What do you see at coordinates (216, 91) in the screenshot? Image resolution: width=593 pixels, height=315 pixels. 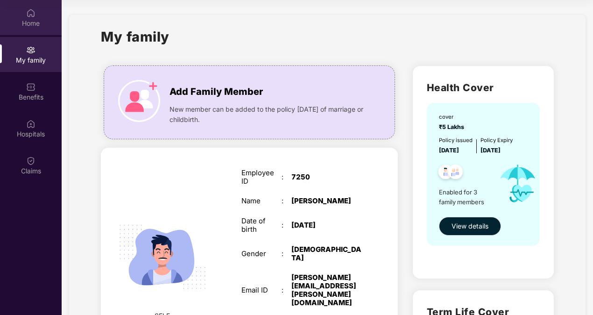 I see `span: Add Family Member` at bounding box center [216, 91].